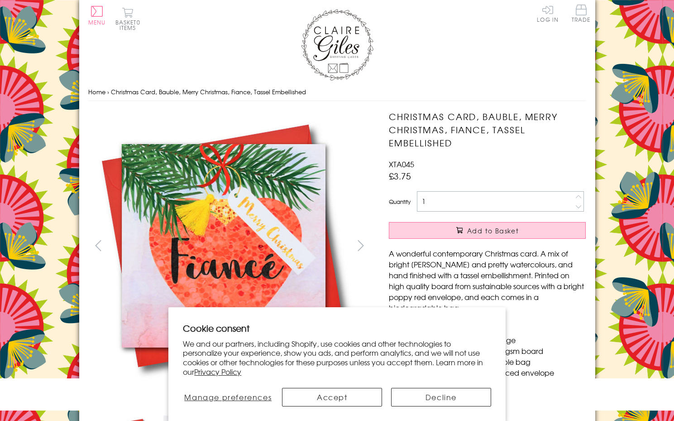  What do you see at coordinates (337, 92) in the screenshot?
I see `nav: breadcrumbs` at bounding box center [337, 92].